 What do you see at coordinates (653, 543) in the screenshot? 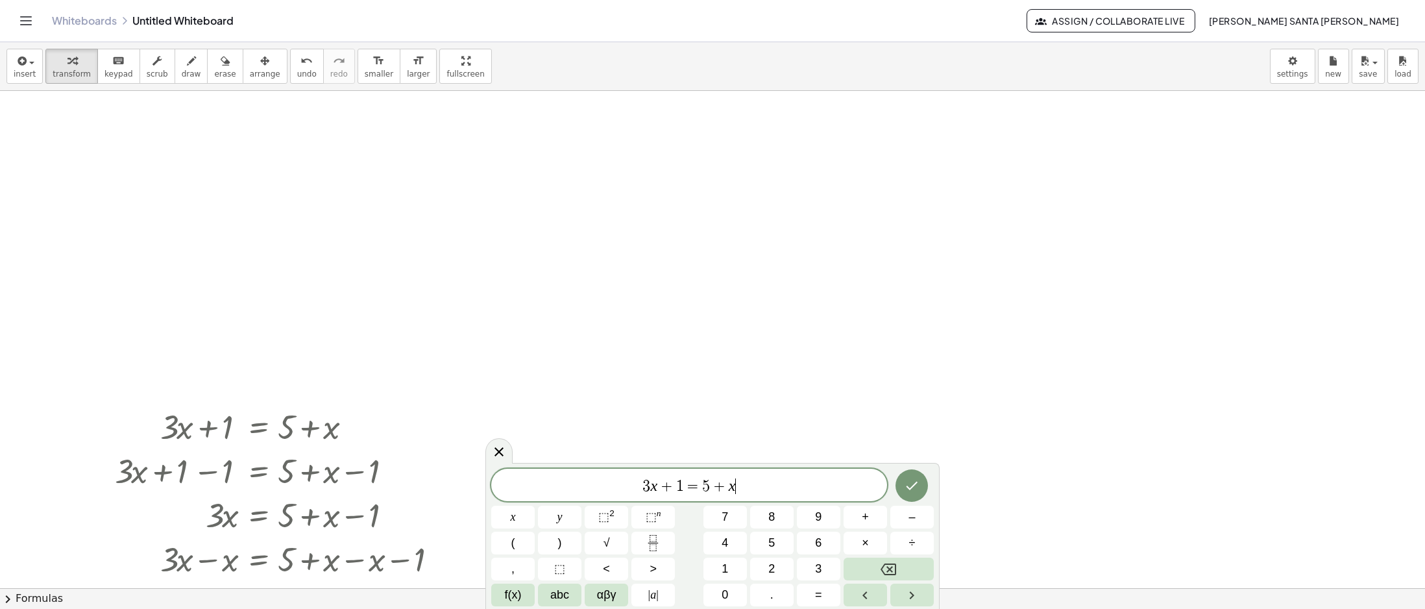
I see `button: Fraction` at bounding box center [653, 543].